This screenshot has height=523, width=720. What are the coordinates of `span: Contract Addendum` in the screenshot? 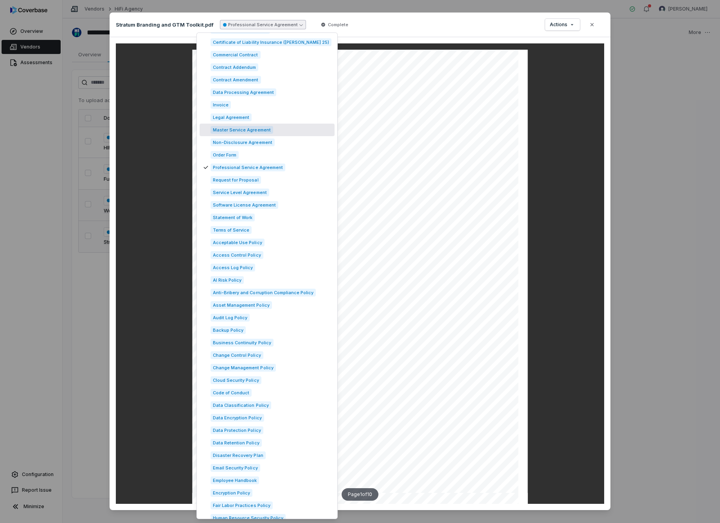 It's located at (234, 67).